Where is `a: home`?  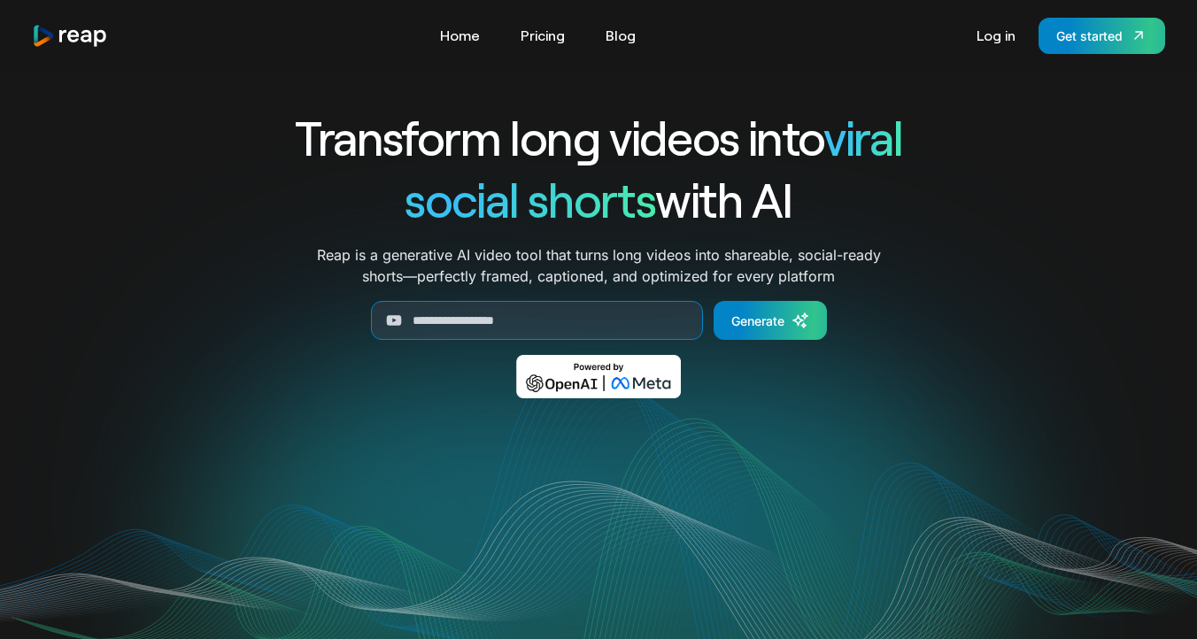 a: home is located at coordinates (70, 35).